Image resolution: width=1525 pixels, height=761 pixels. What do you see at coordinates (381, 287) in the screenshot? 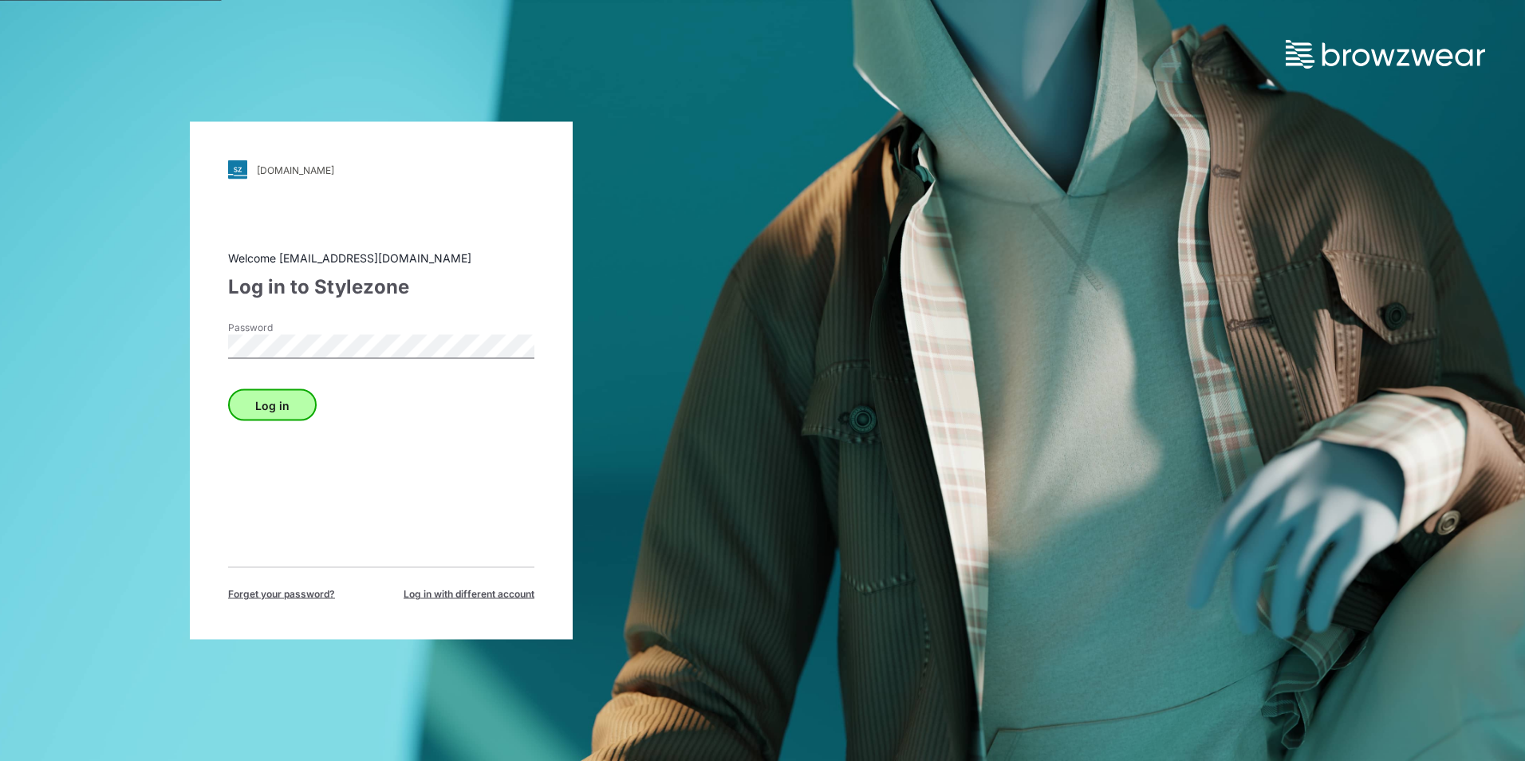
I see `div: Log in to Stylezone` at bounding box center [381, 287].